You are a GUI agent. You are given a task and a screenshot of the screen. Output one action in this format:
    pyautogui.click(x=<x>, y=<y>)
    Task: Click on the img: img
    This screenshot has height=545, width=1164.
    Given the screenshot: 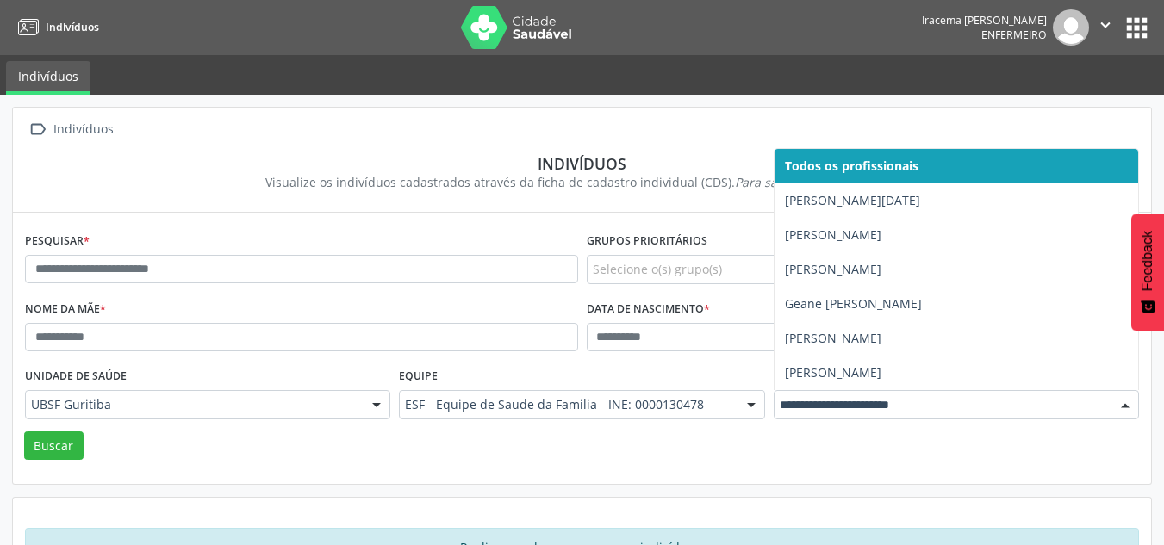 What is the action you would take?
    pyautogui.click(x=1071, y=28)
    